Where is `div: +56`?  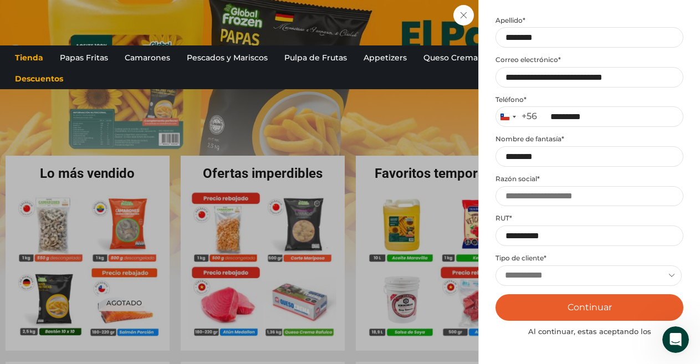
div: +56 is located at coordinates (530, 116).